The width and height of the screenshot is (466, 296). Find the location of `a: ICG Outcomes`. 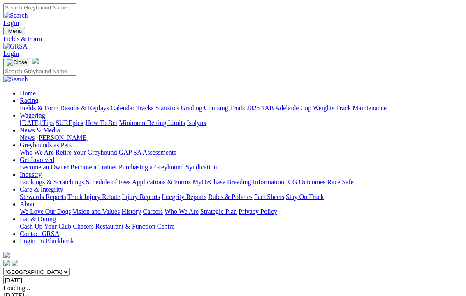

a: ICG Outcomes is located at coordinates (306, 182).